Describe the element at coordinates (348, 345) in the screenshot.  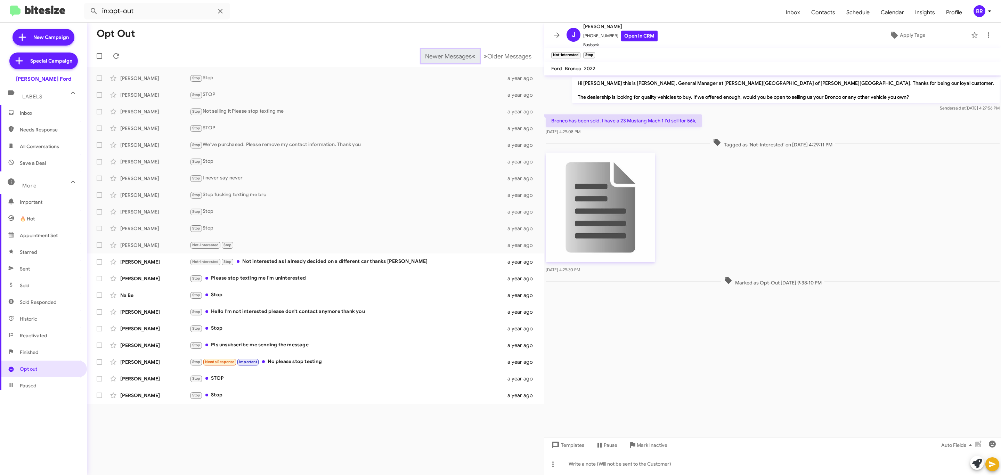
I see `div: Pls unsubscribe me sending the message` at that location.